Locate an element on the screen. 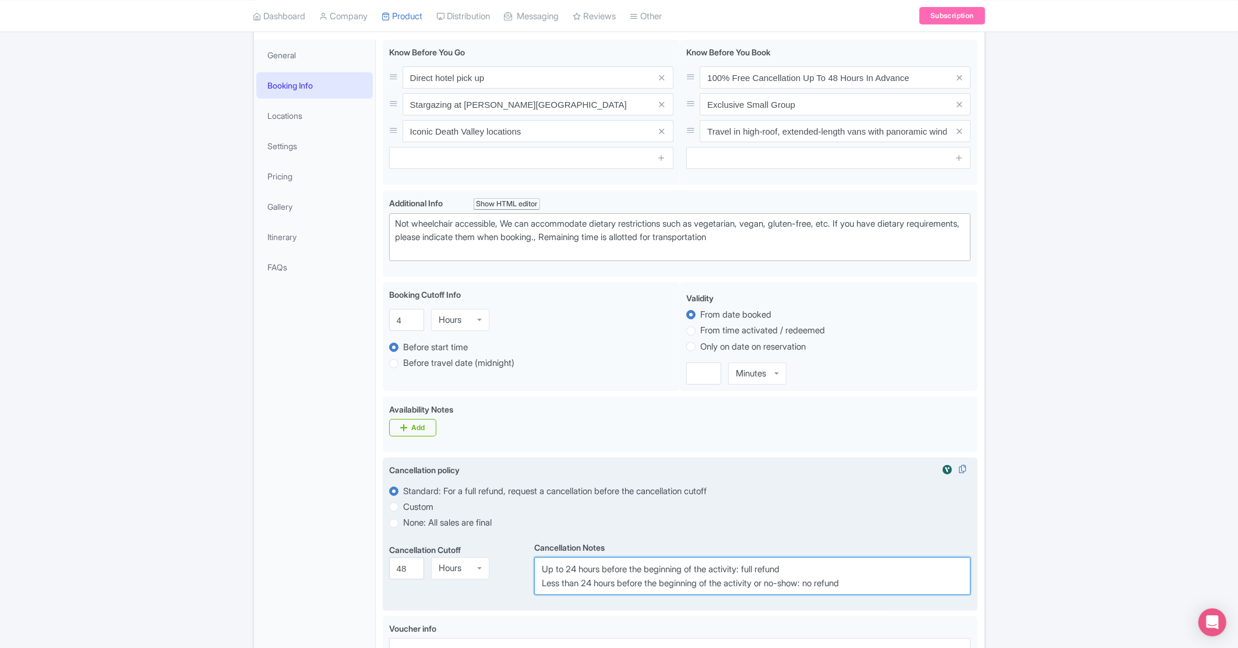 Image resolution: width=1238 pixels, height=648 pixels. a: General is located at coordinates (314, 55).